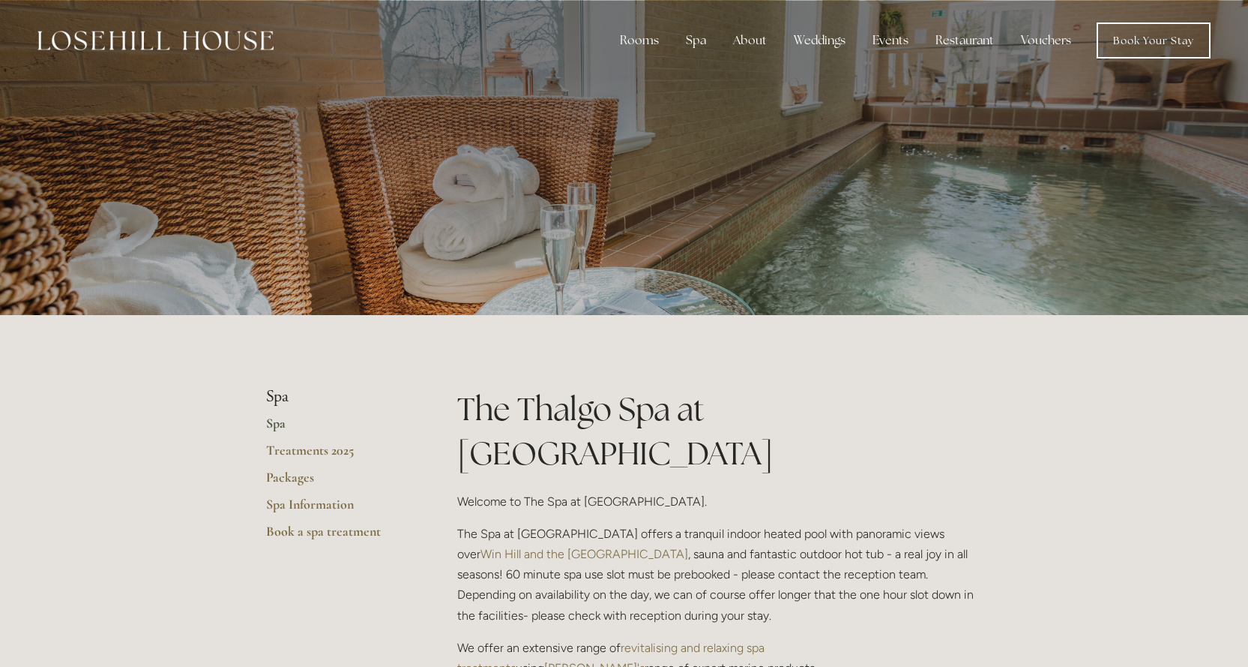 The image size is (1248, 667). What do you see at coordinates (337, 397) in the screenshot?
I see `li: Spa` at bounding box center [337, 397].